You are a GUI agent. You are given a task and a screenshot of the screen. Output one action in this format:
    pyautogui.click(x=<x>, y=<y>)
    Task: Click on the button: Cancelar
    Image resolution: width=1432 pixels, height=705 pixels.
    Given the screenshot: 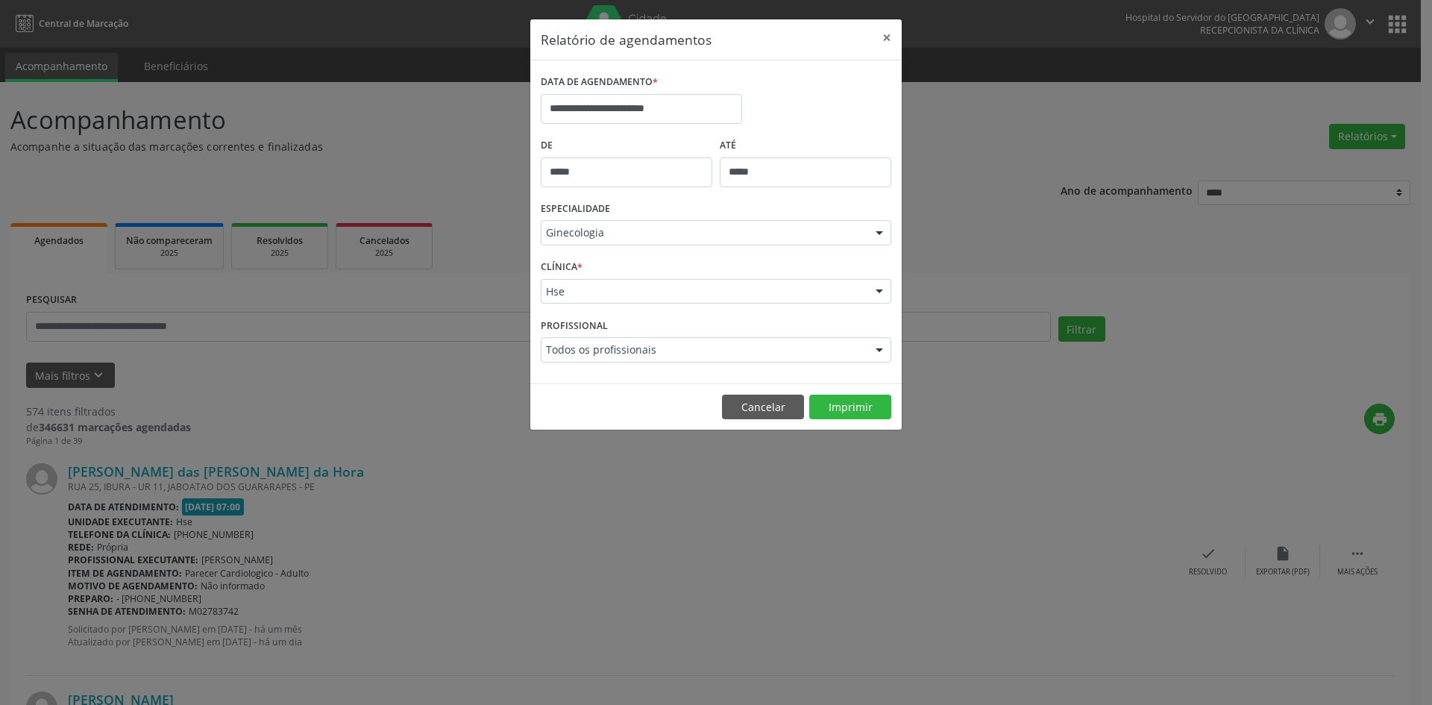 What is the action you would take?
    pyautogui.click(x=763, y=407)
    